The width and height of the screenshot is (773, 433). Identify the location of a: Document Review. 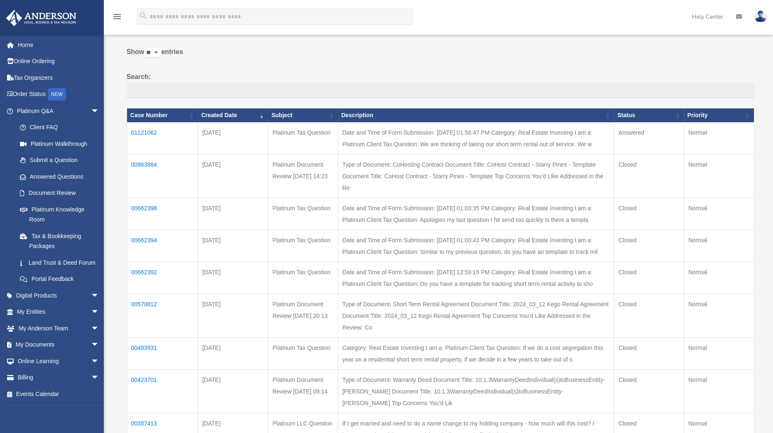
(59, 193).